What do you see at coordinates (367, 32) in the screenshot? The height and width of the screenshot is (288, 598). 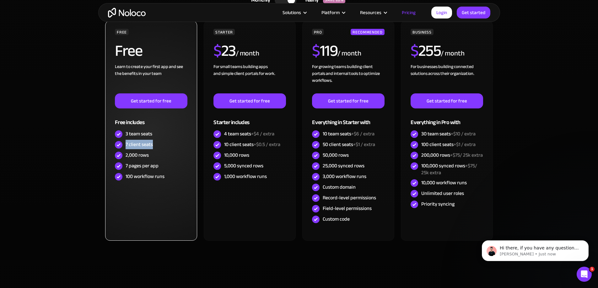 I see `div: RECOMMENDED` at bounding box center [367, 32].